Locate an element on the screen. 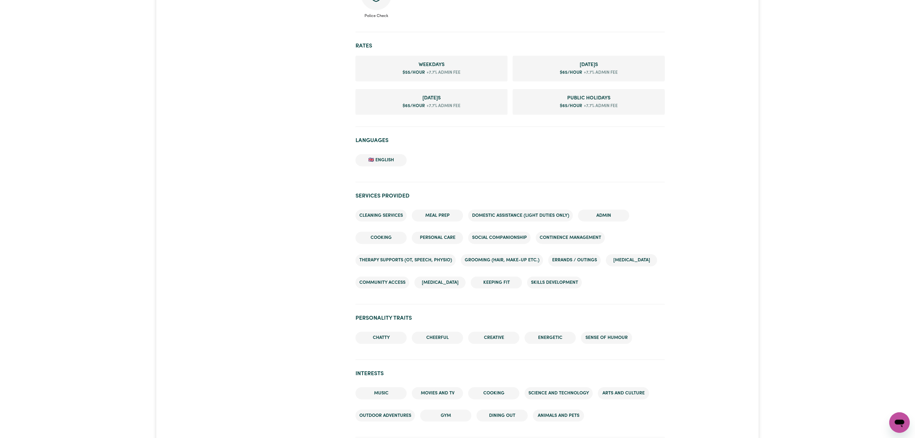 The image size is (915, 438). span: Public Holiday rate is located at coordinates (589, 98).